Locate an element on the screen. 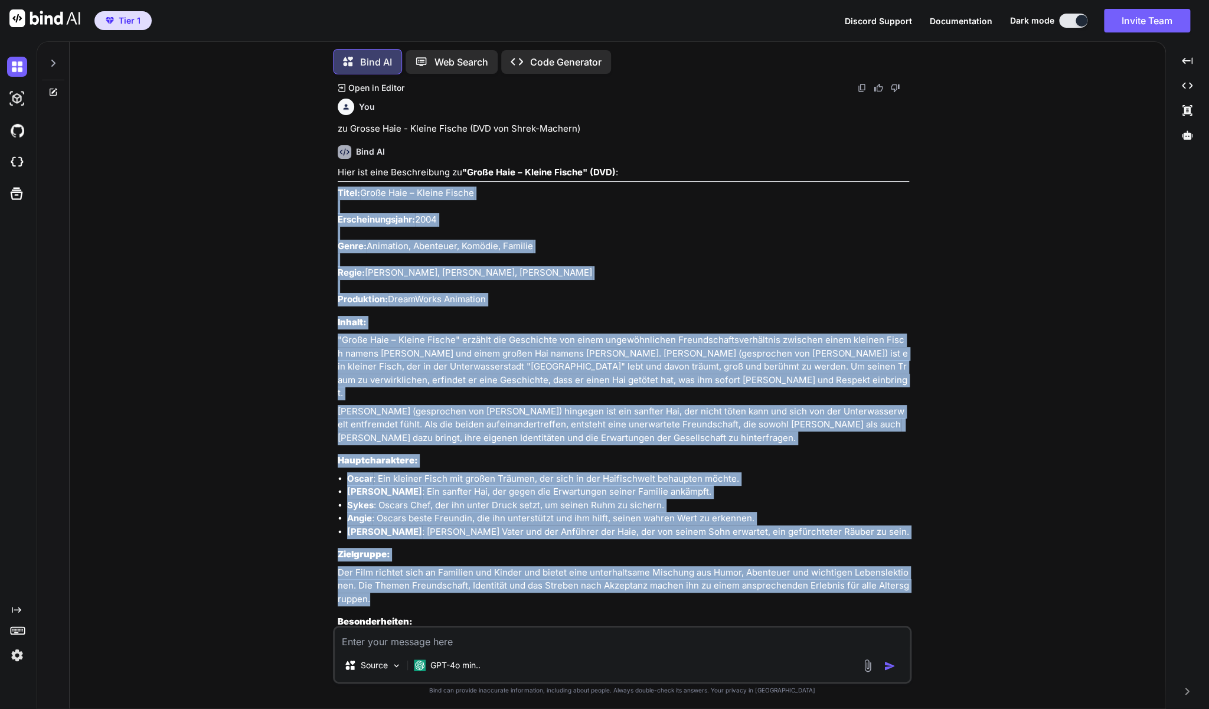 The image size is (1209, 709). strong: Inhalt: is located at coordinates (352, 322).